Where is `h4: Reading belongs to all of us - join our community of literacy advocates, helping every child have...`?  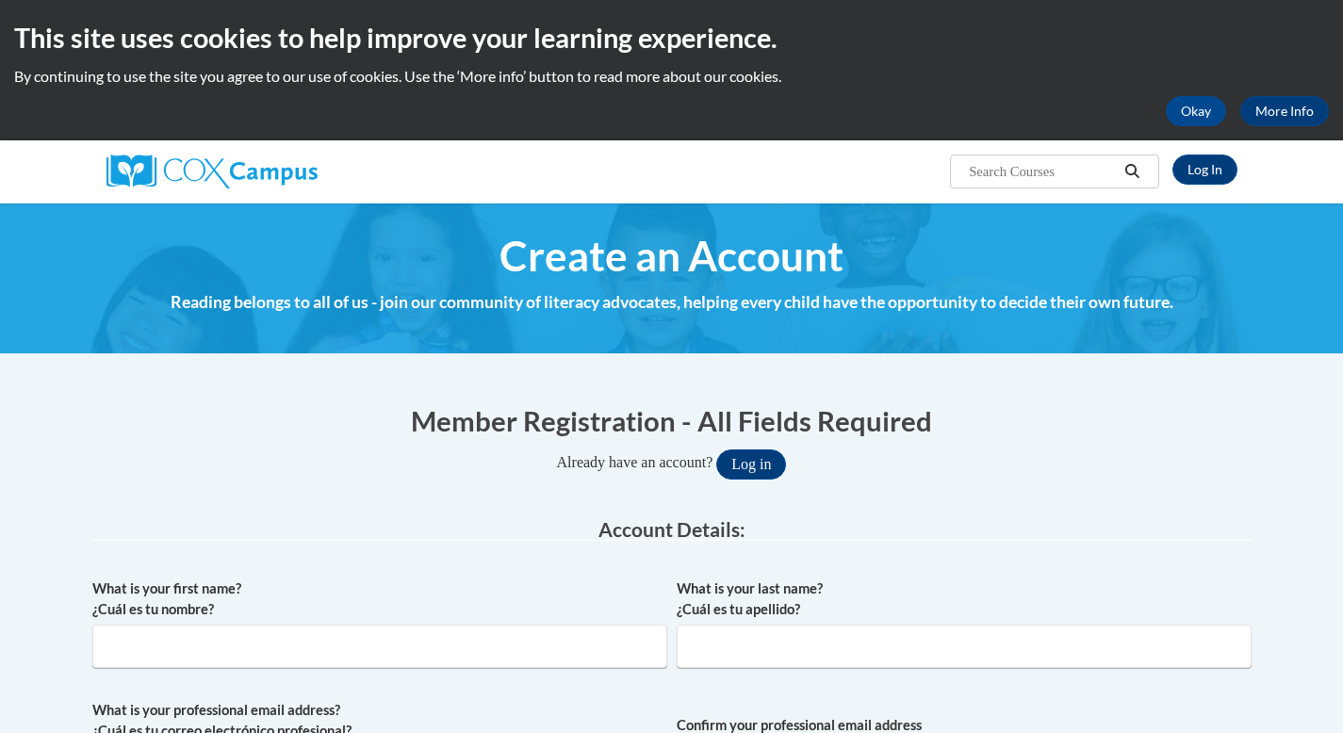
h4: Reading belongs to all of us - join our community of literacy advocates, helping every child have... is located at coordinates (672, 303).